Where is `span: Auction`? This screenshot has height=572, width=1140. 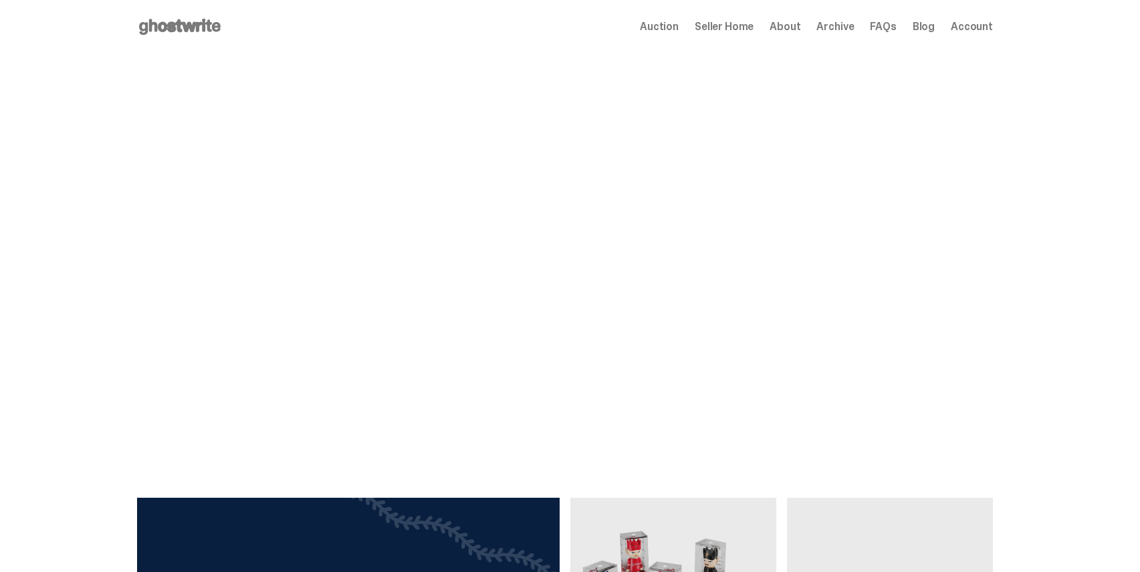 span: Auction is located at coordinates (659, 27).